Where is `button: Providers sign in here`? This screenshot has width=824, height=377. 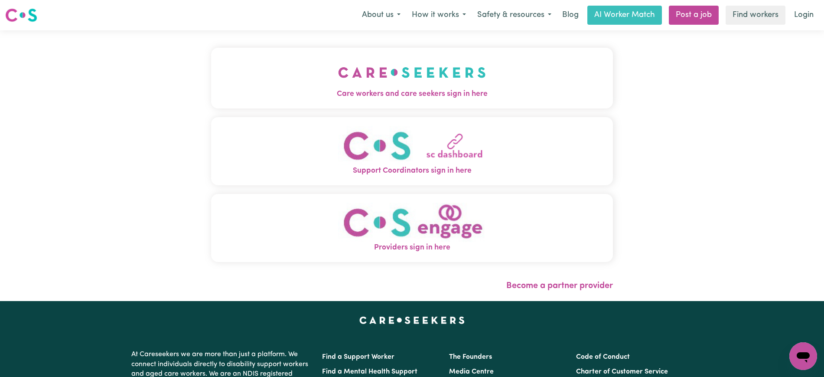 button: Providers sign in here is located at coordinates (412, 228).